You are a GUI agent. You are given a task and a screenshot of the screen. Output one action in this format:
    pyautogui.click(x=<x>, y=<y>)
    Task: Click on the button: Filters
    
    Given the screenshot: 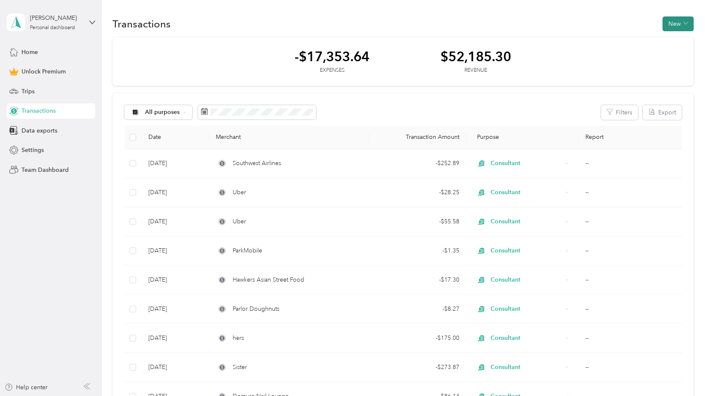 What is the action you would take?
    pyautogui.click(x=620, y=112)
    